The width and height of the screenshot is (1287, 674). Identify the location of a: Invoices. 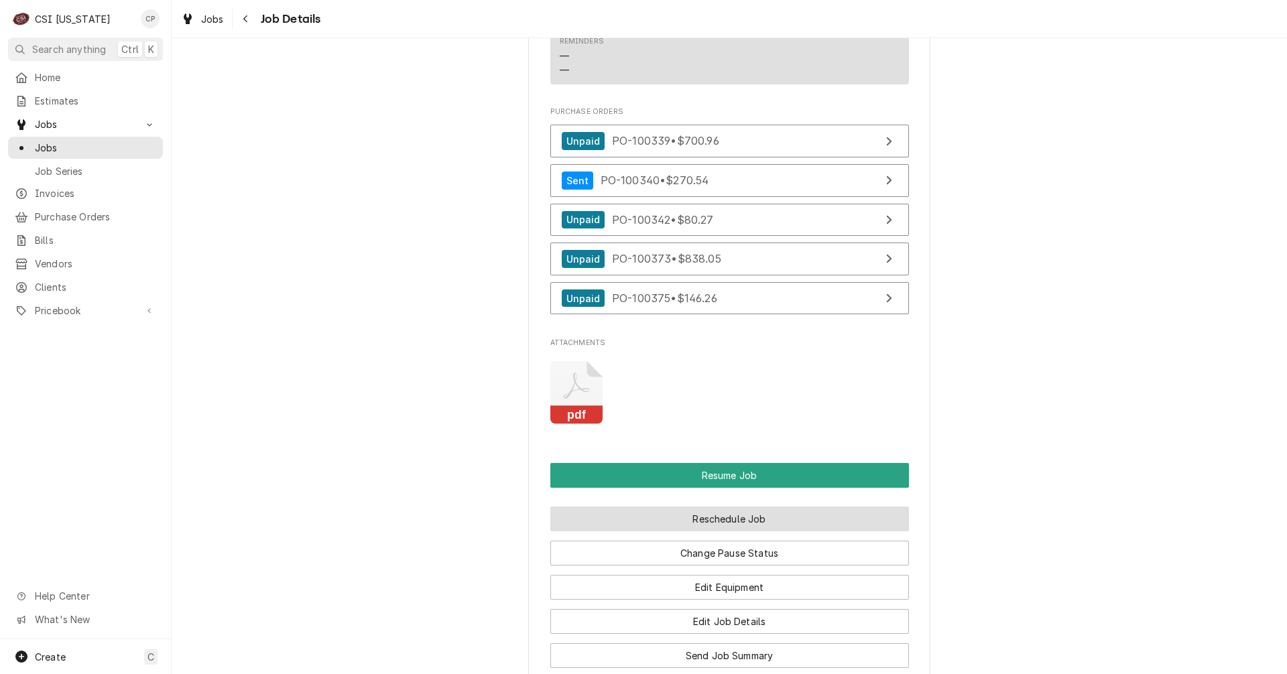
(85, 193).